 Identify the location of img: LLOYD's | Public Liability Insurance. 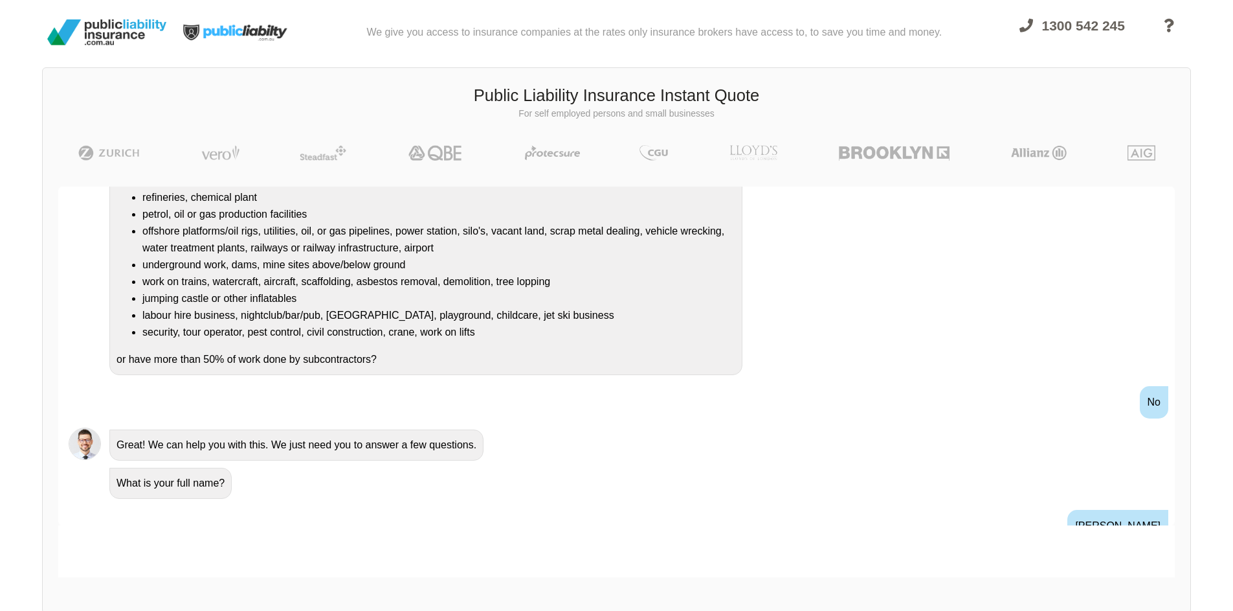
(754, 153).